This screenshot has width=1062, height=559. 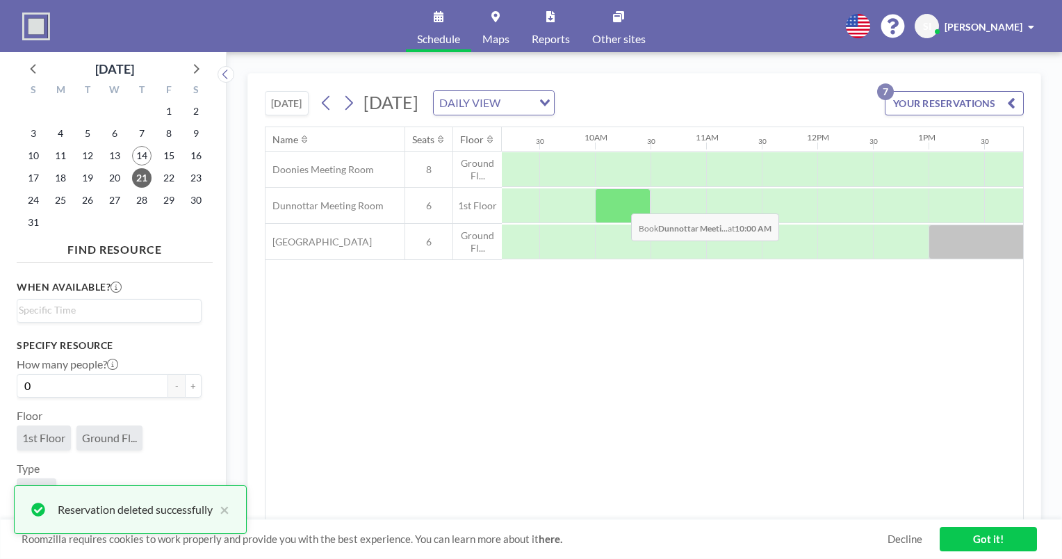 I want to click on div: Seats, so click(x=423, y=140).